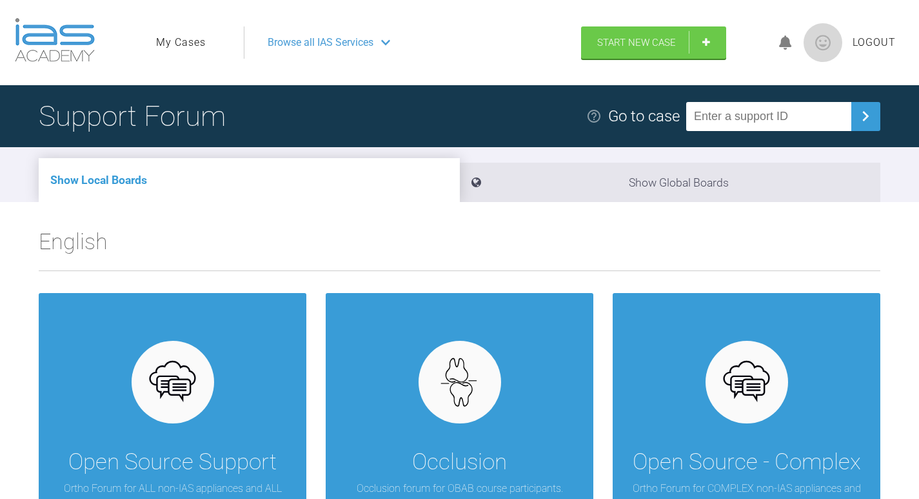 The height and width of the screenshot is (499, 919). Describe the element at coordinates (874, 43) in the screenshot. I see `a: Logout` at that location.